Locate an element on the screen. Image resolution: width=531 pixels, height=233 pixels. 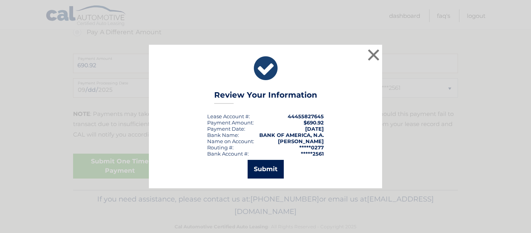
div: Lease Account #: is located at coordinates (229, 116).